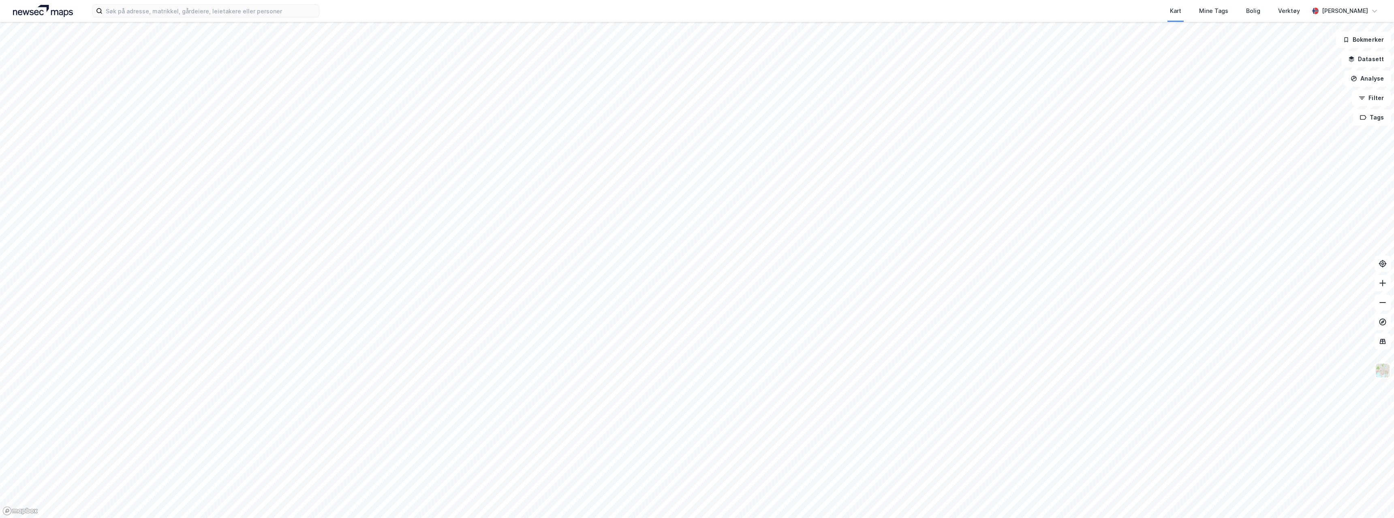 The height and width of the screenshot is (518, 1394). Describe the element at coordinates (1289, 11) in the screenshot. I see `div: Verktøy` at that location.